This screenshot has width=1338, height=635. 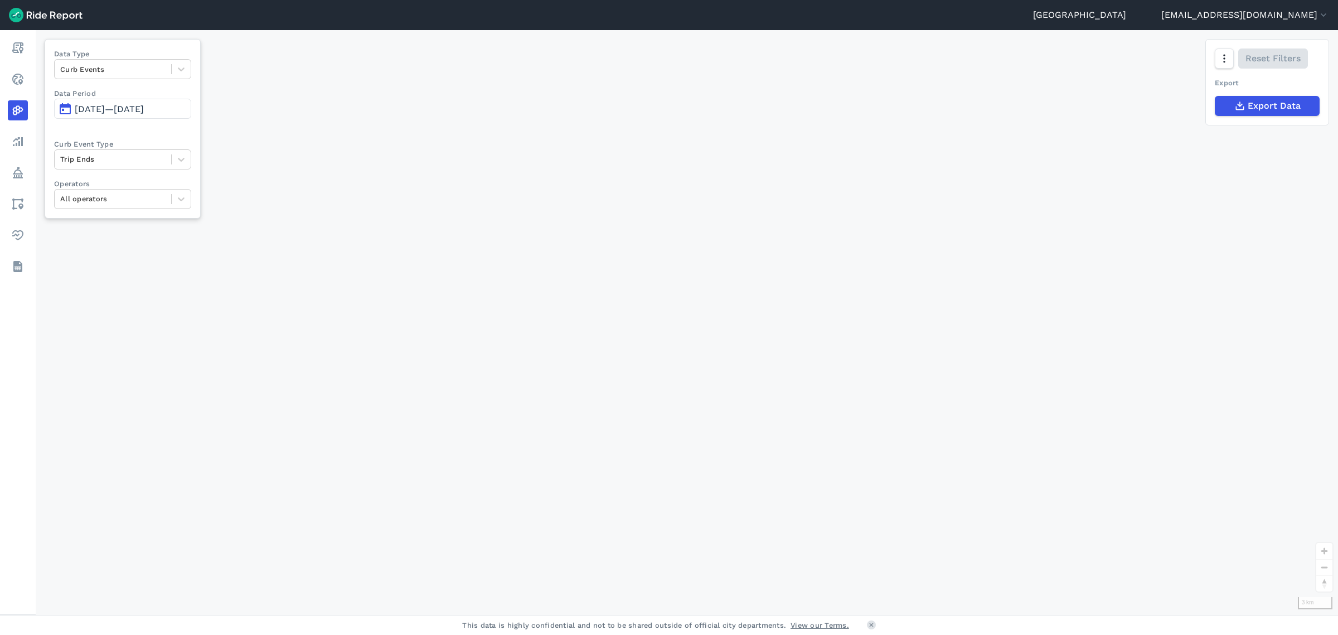 What do you see at coordinates (123, 183) in the screenshot?
I see `label: Operators` at bounding box center [123, 183].